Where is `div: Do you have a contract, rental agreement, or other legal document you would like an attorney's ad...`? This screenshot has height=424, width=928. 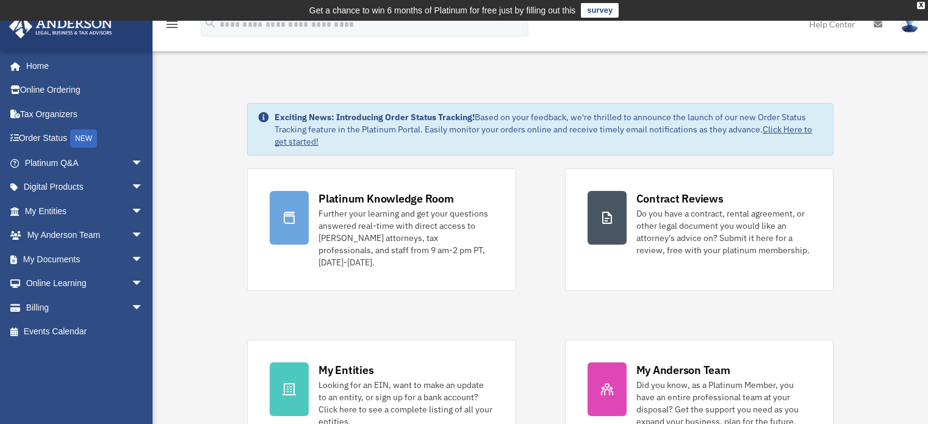
div: Do you have a contract, rental agreement, or other legal document you would like an attorney's ad... is located at coordinates (723, 232).